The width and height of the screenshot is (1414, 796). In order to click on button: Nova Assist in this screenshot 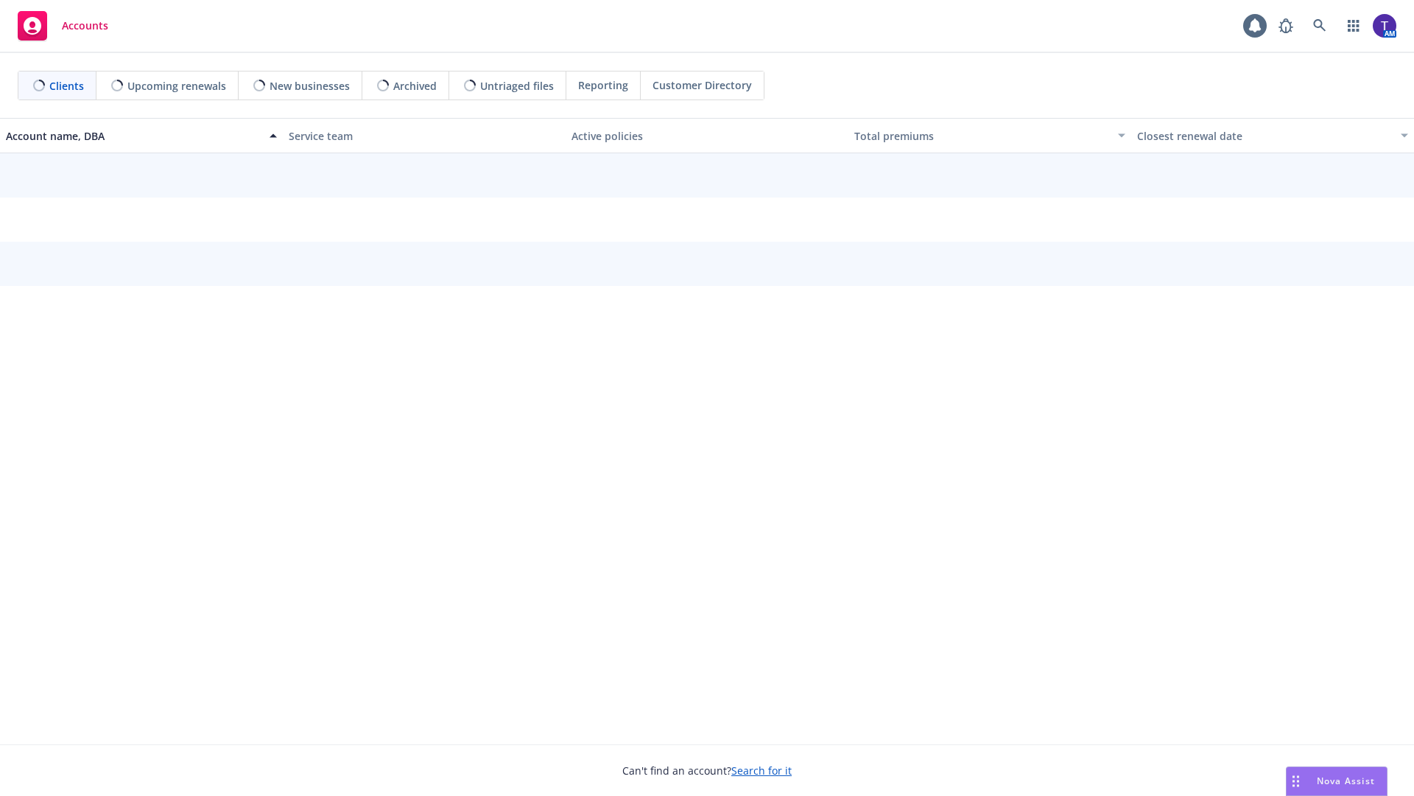, I will do `click(1337, 781)`.